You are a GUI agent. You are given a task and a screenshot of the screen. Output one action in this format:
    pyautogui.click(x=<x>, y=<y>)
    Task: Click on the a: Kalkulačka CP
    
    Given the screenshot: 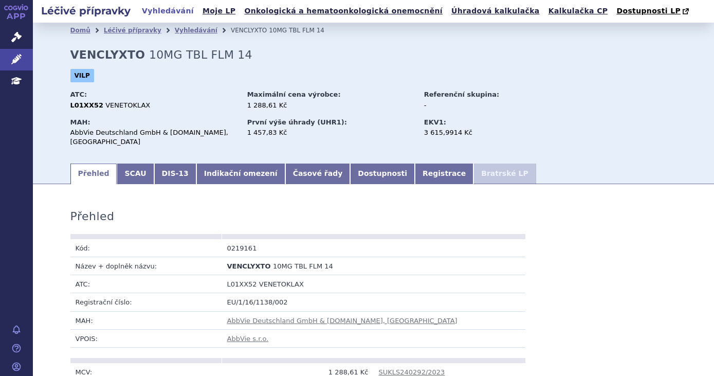 What is the action you would take?
    pyautogui.click(x=578, y=11)
    